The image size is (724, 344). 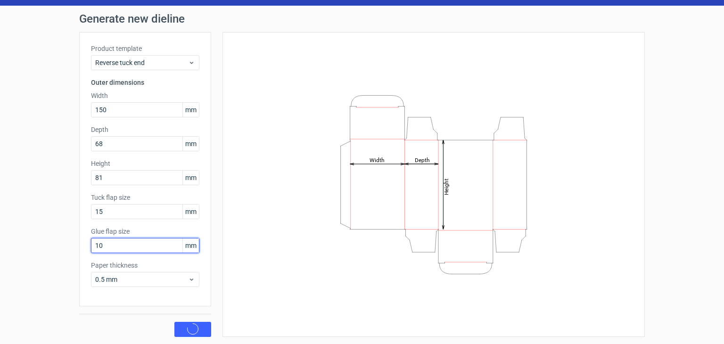 What do you see at coordinates (141, 63) in the screenshot?
I see `span: Reverse tuck end` at bounding box center [141, 63].